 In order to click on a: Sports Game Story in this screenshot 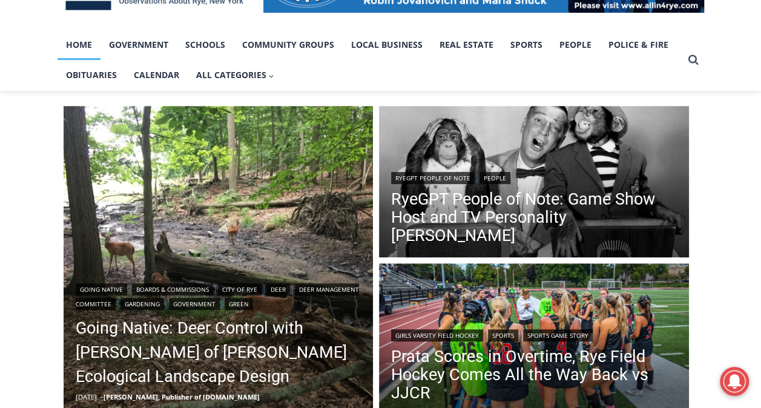, I will do `click(558, 336)`.